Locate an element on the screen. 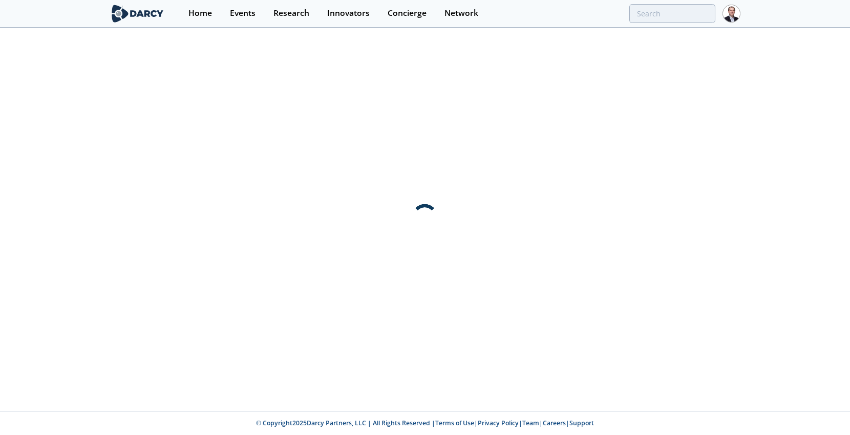 The image size is (850, 435). a: Team is located at coordinates (530, 423).